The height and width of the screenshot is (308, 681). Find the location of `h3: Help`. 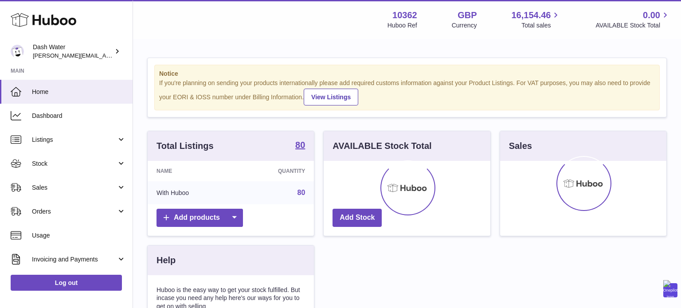

h3: Help is located at coordinates (166, 260).